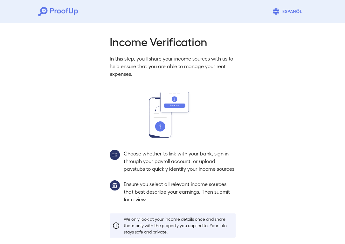  Describe the element at coordinates (173, 41) in the screenshot. I see `h2: Income Verification` at that location.